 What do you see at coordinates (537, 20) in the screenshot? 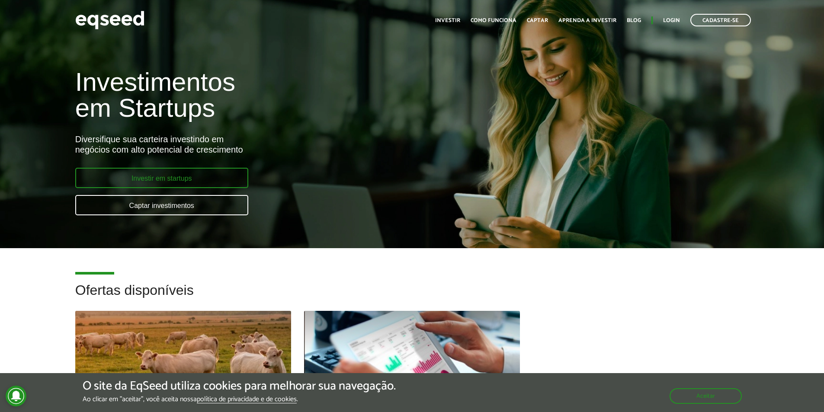
I see `a: Captar` at bounding box center [537, 20].